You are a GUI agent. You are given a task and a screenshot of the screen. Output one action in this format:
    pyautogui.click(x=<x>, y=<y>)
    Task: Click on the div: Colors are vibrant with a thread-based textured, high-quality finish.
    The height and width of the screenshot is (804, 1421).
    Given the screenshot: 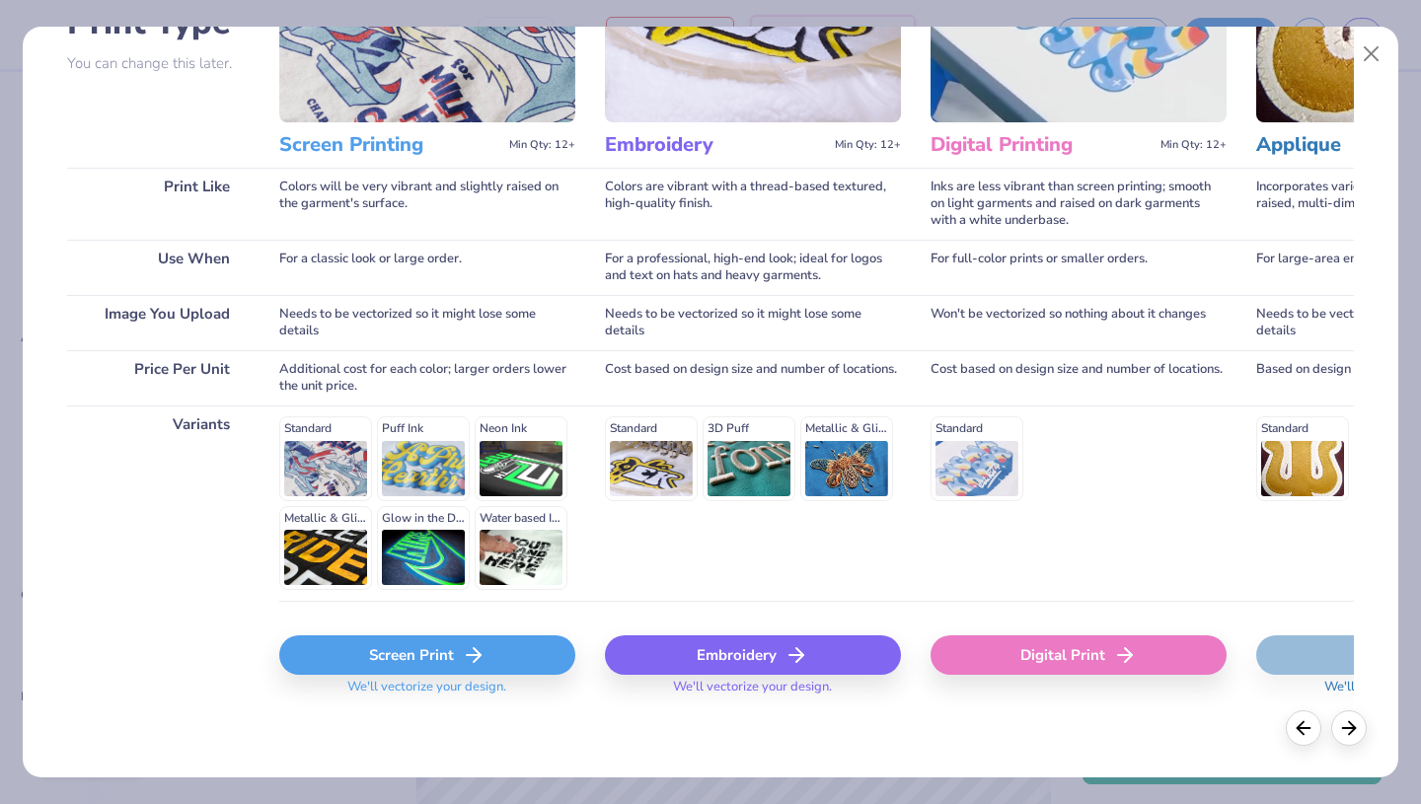 What is the action you would take?
    pyautogui.click(x=753, y=203)
    